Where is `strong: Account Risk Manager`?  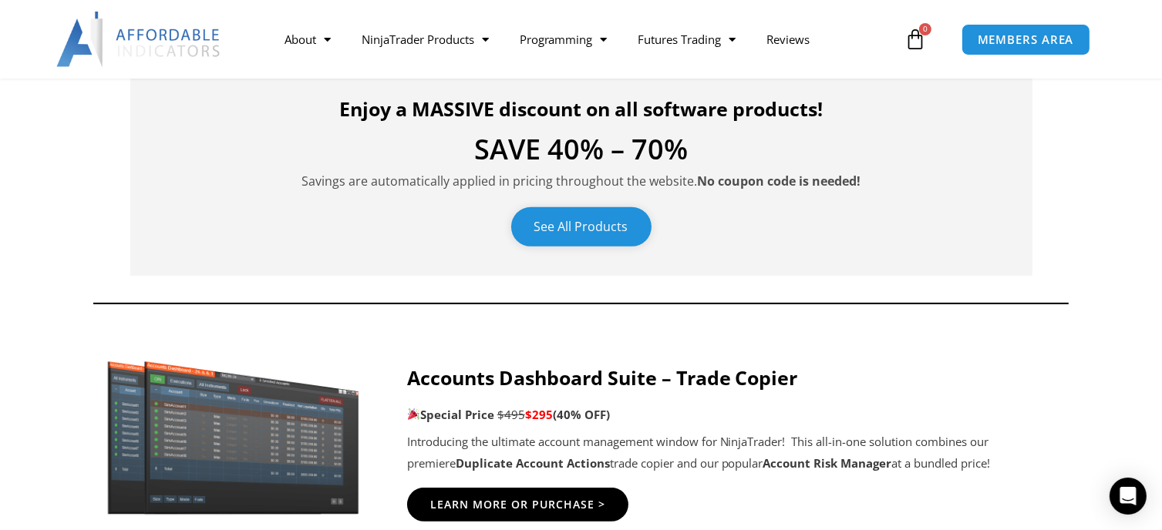 strong: Account Risk Manager is located at coordinates (827, 463).